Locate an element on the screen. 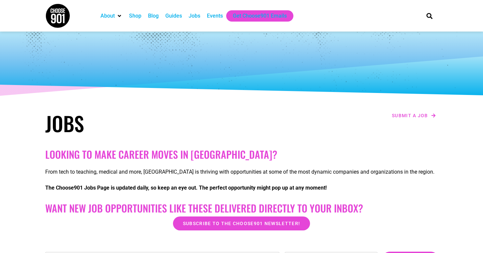 This screenshot has height=253, width=483. a: Guides is located at coordinates (174, 16).